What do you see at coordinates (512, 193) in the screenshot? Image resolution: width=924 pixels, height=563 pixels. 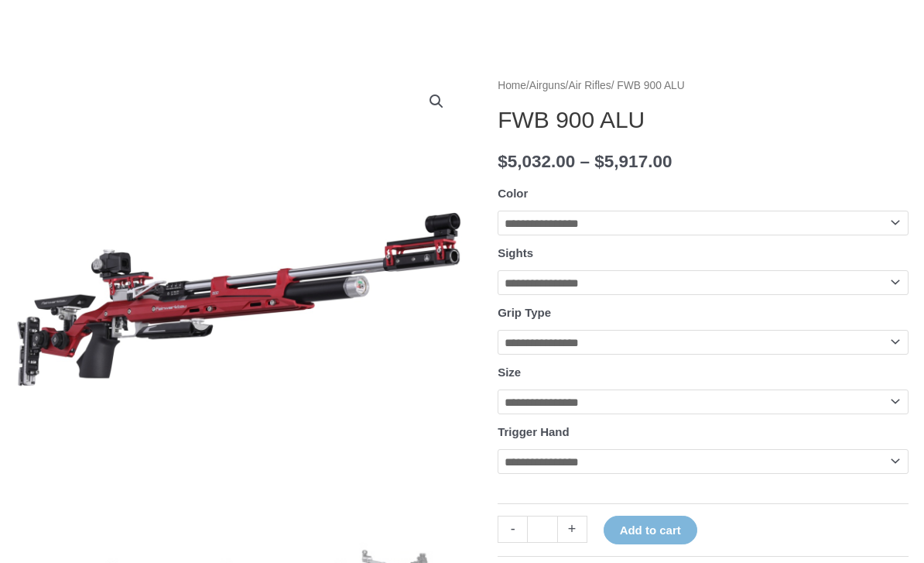 I see `label: Color` at bounding box center [512, 193].